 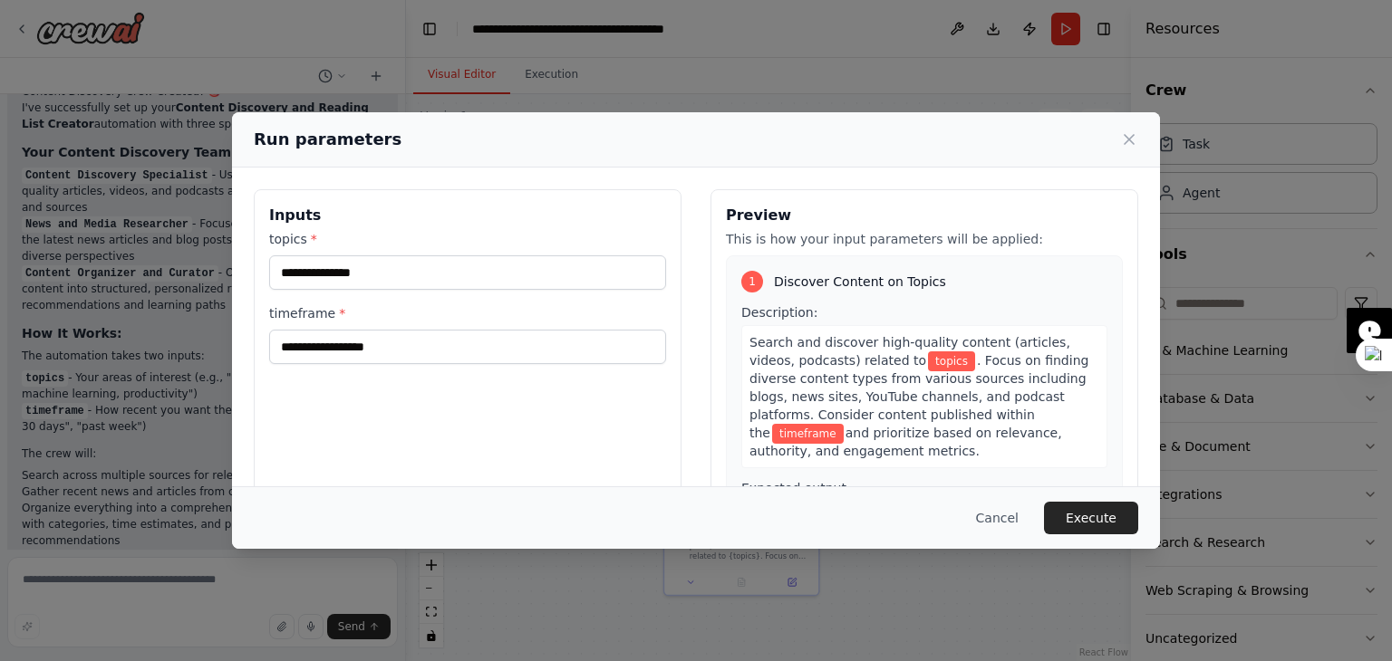 I want to click on span: and prioritize based on relevance, authority, and engagement metrics., so click(x=905, y=442).